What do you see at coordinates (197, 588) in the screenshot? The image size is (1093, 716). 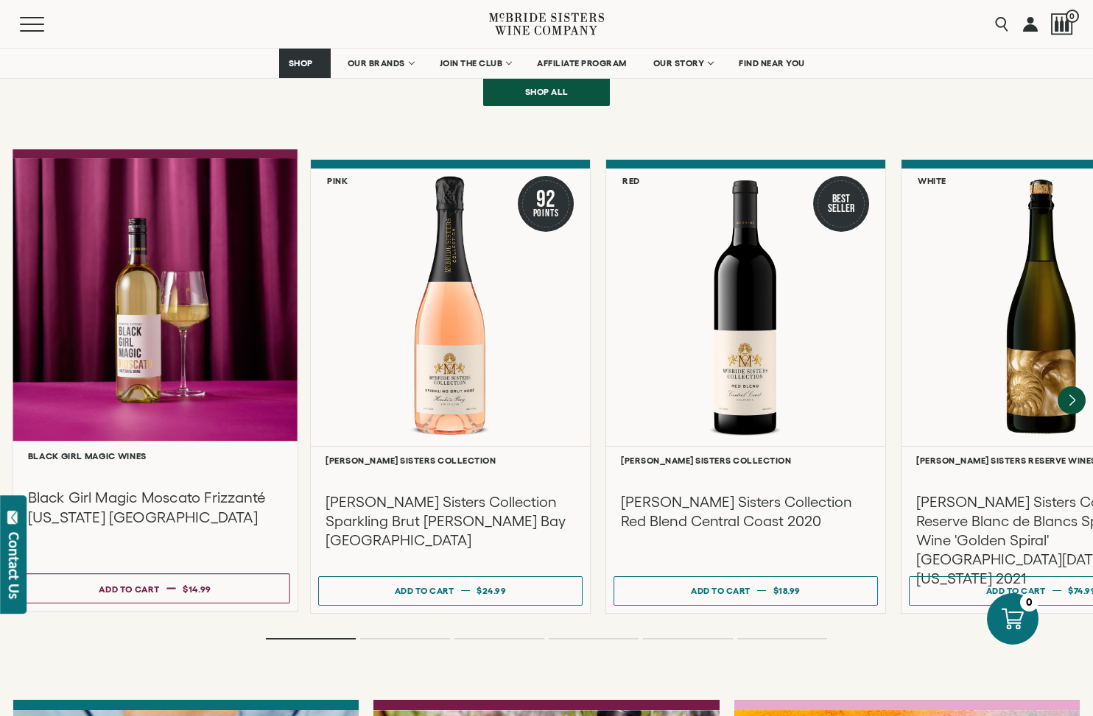 I see `span: $14.99` at bounding box center [197, 588].